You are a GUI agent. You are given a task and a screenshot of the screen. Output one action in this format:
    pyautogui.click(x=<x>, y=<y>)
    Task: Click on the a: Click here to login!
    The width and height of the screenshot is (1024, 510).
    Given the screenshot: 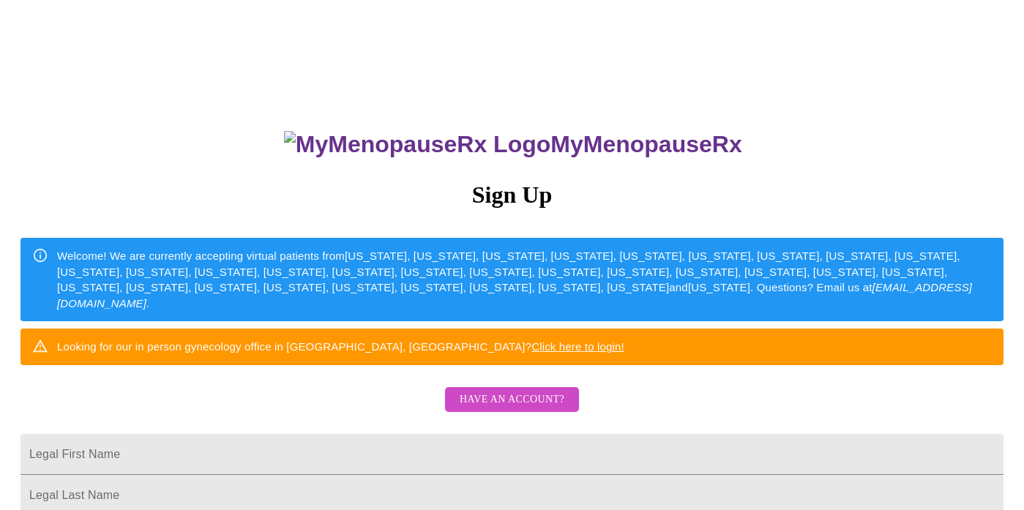 What is the action you would take?
    pyautogui.click(x=578, y=346)
    